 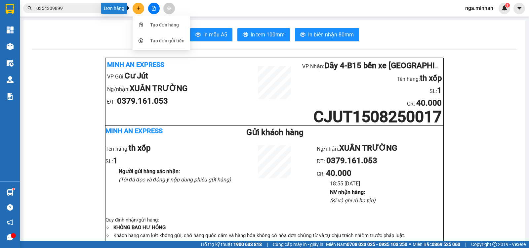 I want to click on button: aim, so click(x=169, y=8).